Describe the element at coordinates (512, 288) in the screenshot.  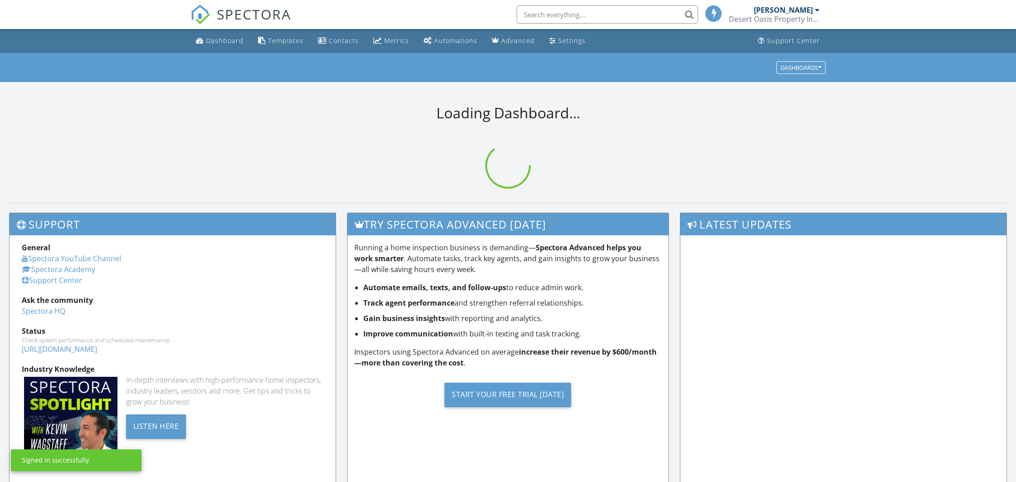
I see `li: to reduce admin work.` at that location.